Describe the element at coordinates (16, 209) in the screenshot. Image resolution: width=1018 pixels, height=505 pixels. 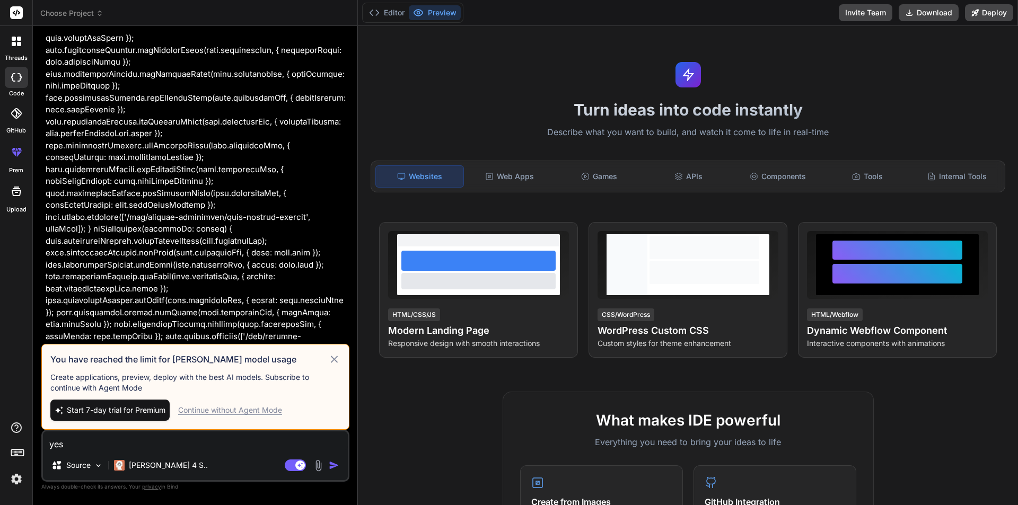
I see `label: Upload` at that location.